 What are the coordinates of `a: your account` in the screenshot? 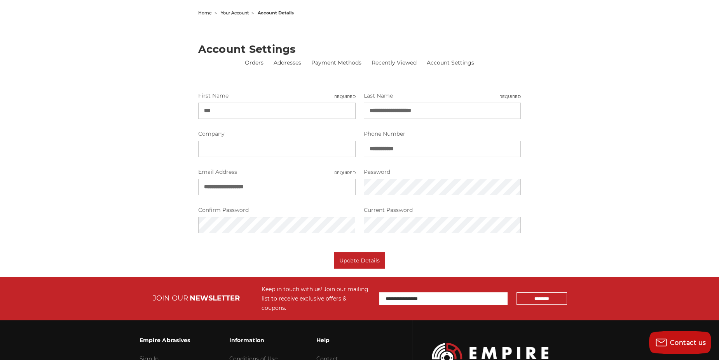 It's located at (235, 13).